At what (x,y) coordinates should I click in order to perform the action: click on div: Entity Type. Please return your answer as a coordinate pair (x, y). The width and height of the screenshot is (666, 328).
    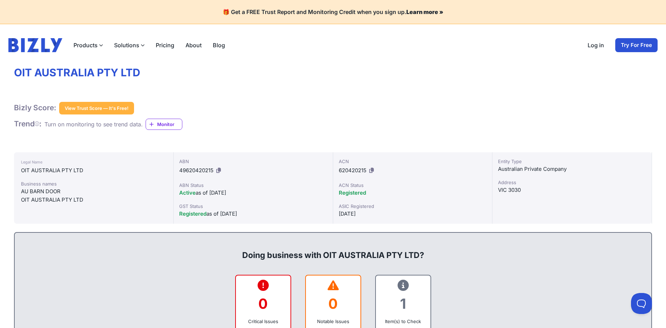
    Looking at the image, I should click on (572, 161).